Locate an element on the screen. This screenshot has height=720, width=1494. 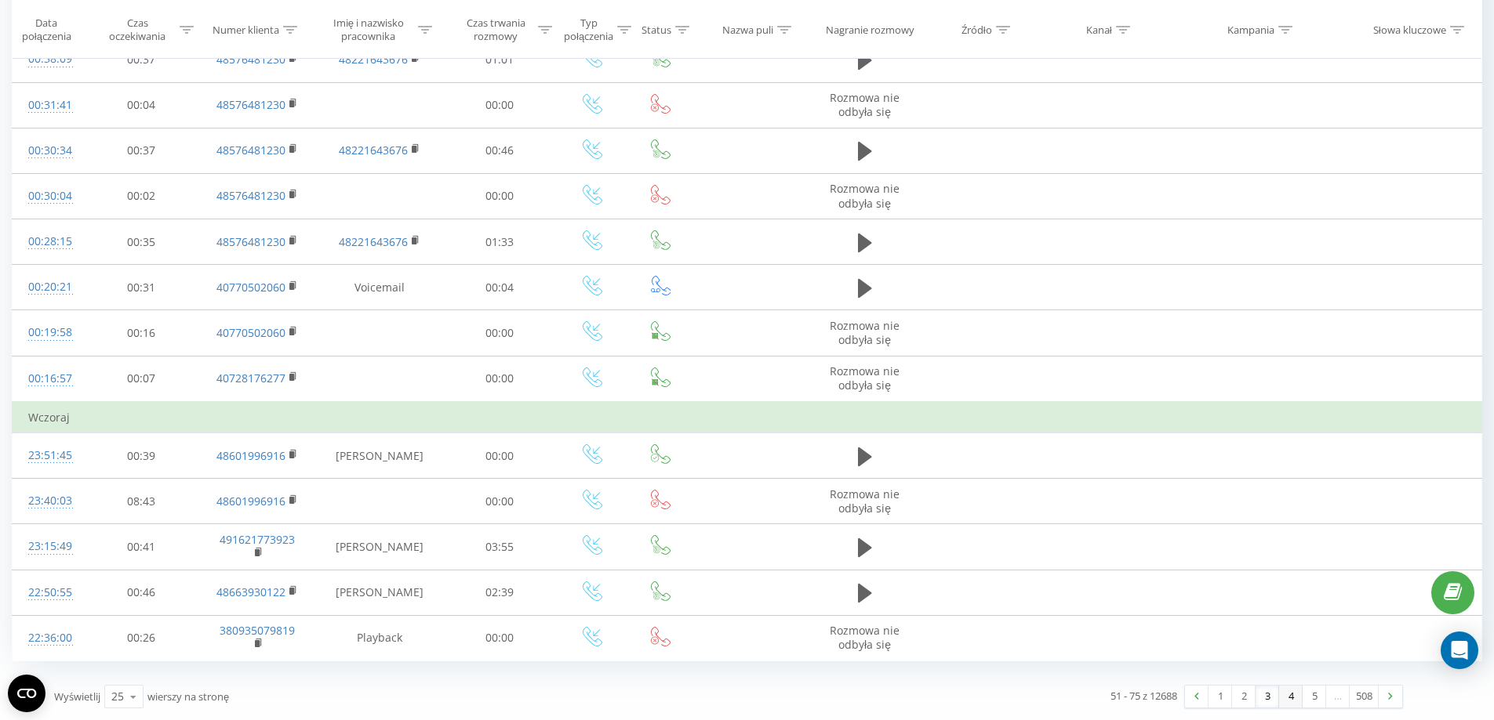
div: 23:15:49 is located at coordinates (49, 546).